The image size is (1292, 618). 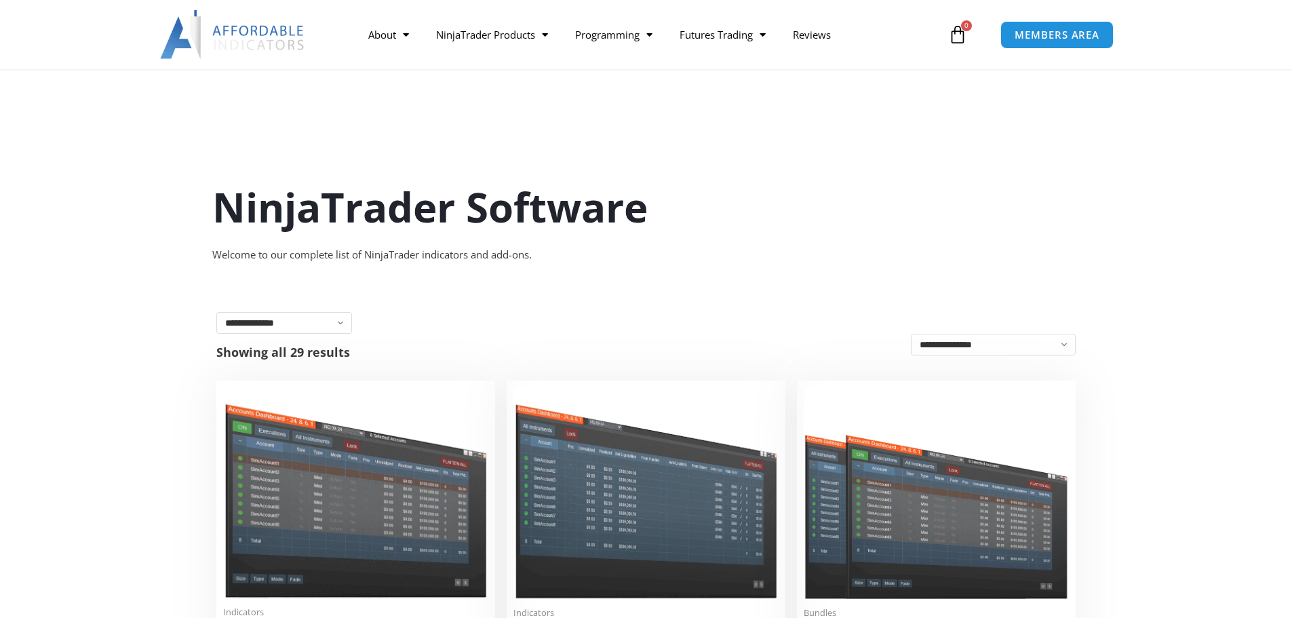 What do you see at coordinates (646, 207) in the screenshot?
I see `h1: NinjaTrader Software` at bounding box center [646, 207].